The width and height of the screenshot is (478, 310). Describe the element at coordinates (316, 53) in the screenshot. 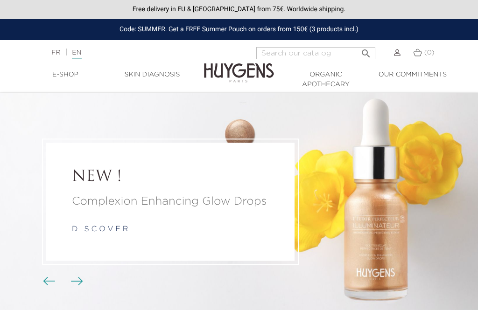

I see `input: Search` at that location.